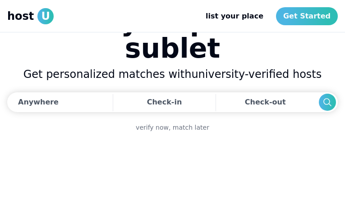 The image size is (345, 222). Describe the element at coordinates (30, 16) in the screenshot. I see `a: hostU` at that location.